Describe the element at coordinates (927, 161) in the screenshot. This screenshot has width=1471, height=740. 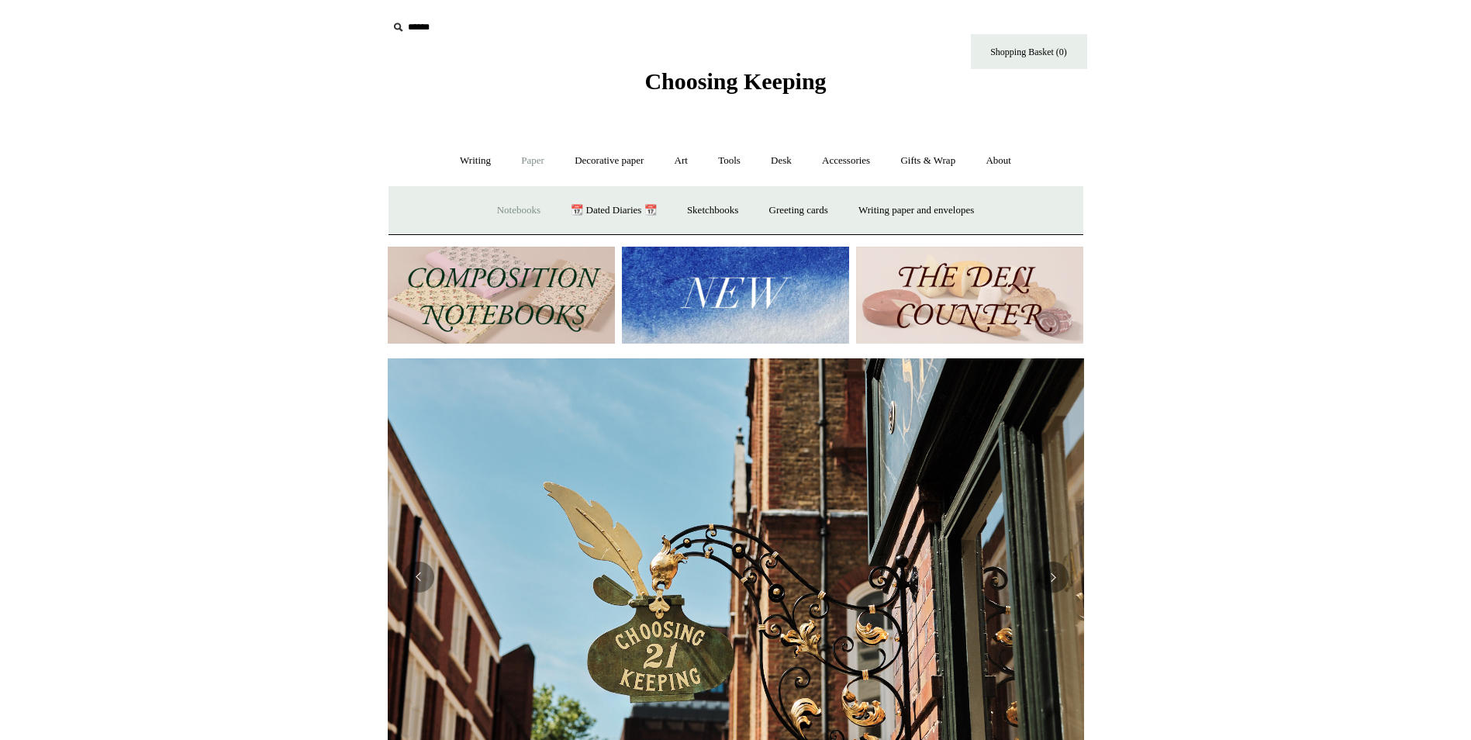
I see `a: Gifts & Wrap` at that location.